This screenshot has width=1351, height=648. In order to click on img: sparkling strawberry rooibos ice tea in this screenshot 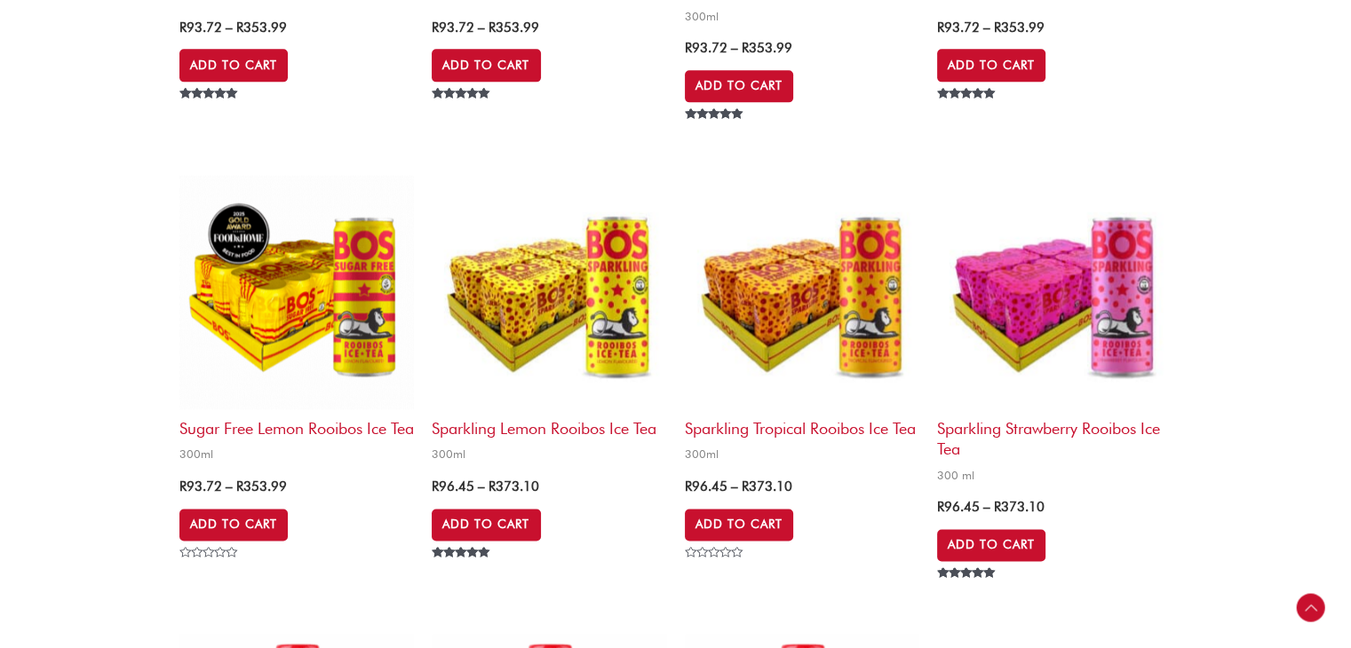, I will do `click(1054, 292)`.